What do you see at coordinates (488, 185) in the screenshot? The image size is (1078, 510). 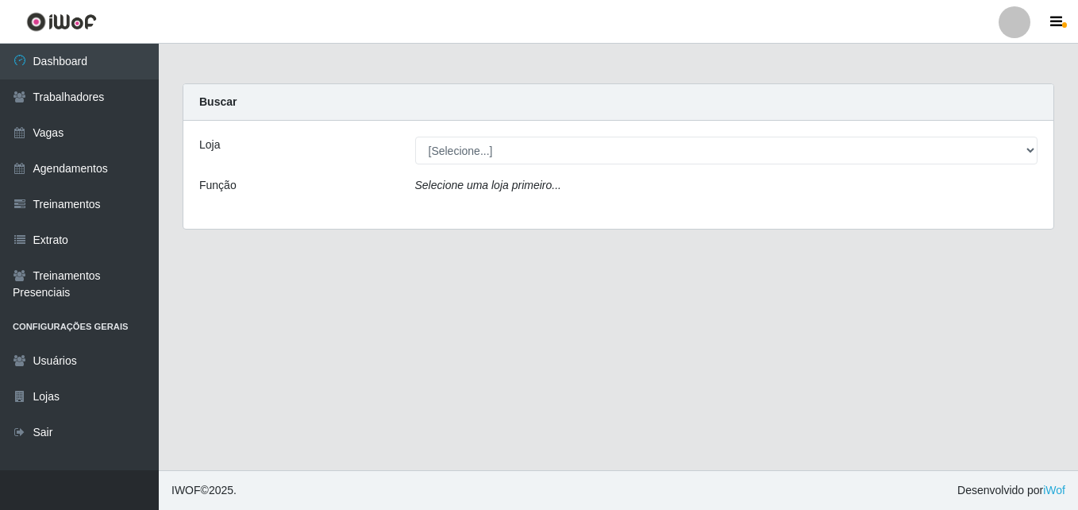 I see `i: Selecione uma loja primeiro...` at bounding box center [488, 185].